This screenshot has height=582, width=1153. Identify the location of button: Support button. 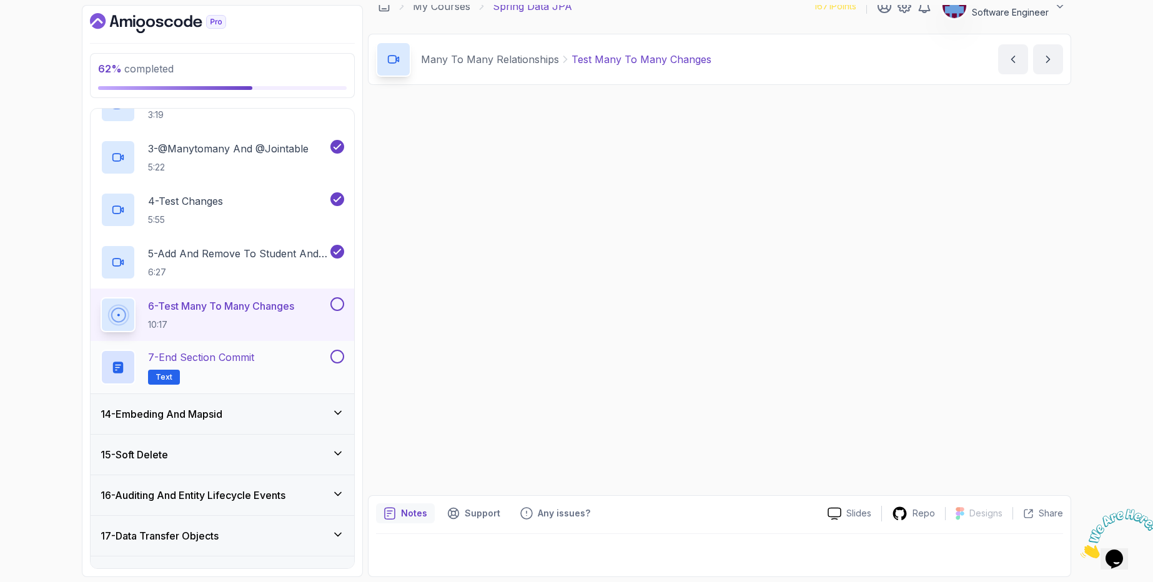
(473, 513).